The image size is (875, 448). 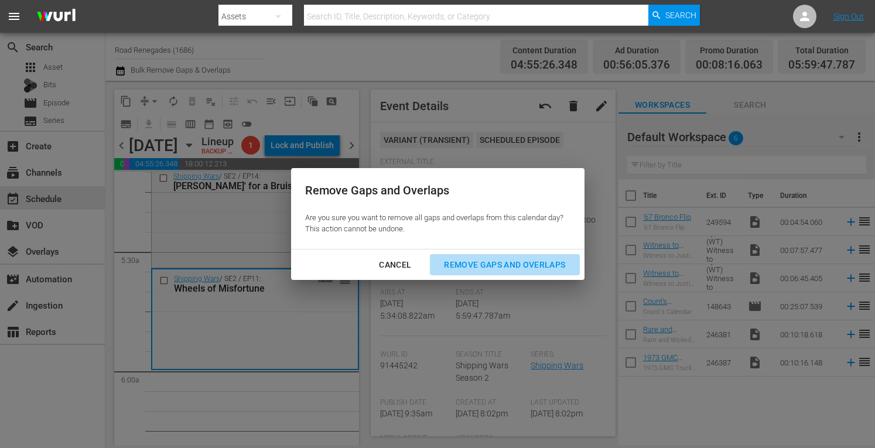 I want to click on a: Sign Out, so click(x=849, y=16).